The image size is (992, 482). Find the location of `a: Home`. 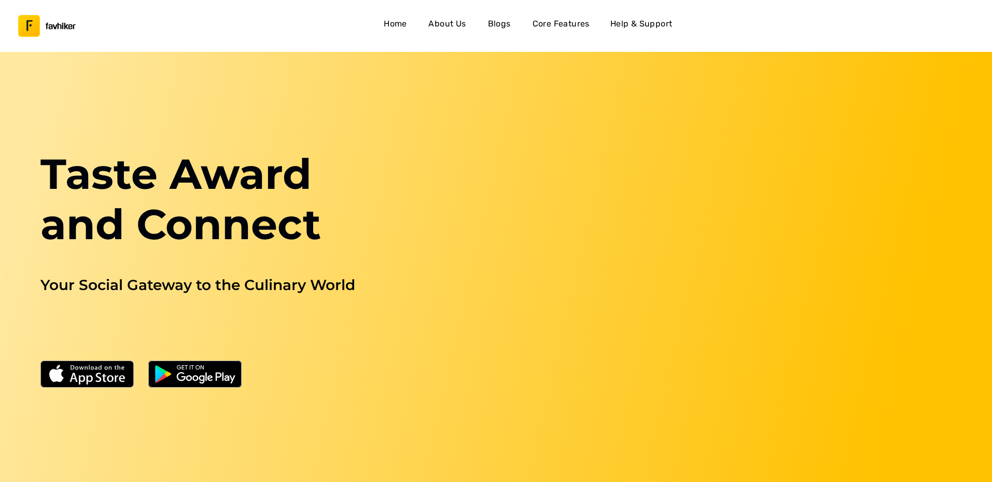

a: Home is located at coordinates (395, 26).